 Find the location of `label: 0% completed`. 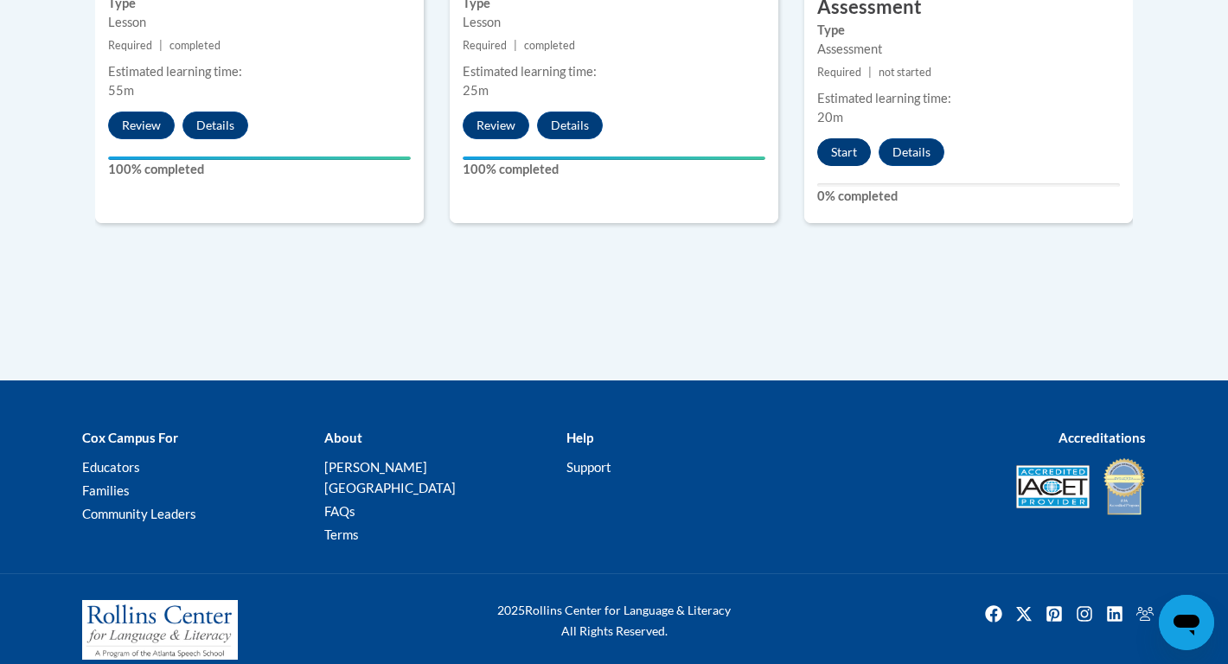

label: 0% completed is located at coordinates (968, 196).